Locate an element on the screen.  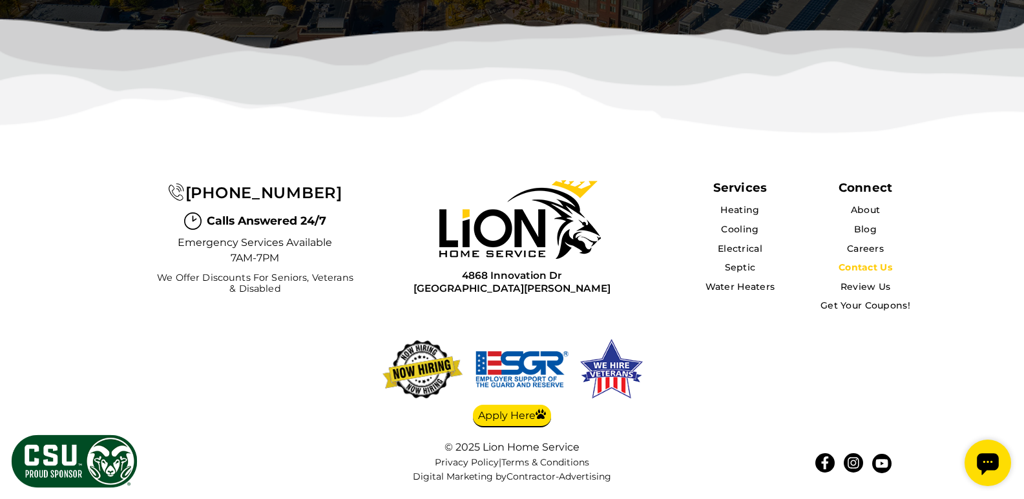
a: Get Your Coupons! is located at coordinates (865, 306).